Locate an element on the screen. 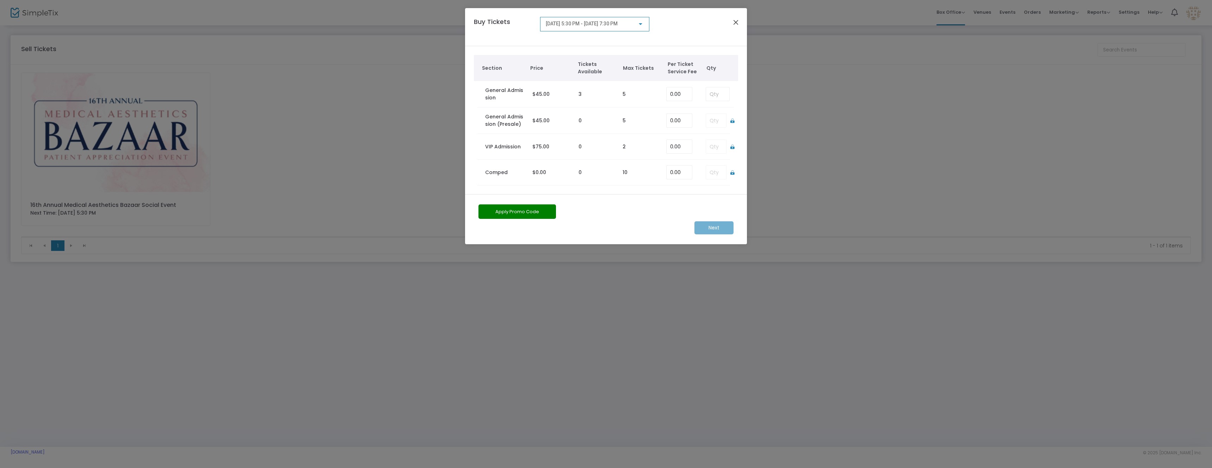  label: Comped is located at coordinates (496, 172).